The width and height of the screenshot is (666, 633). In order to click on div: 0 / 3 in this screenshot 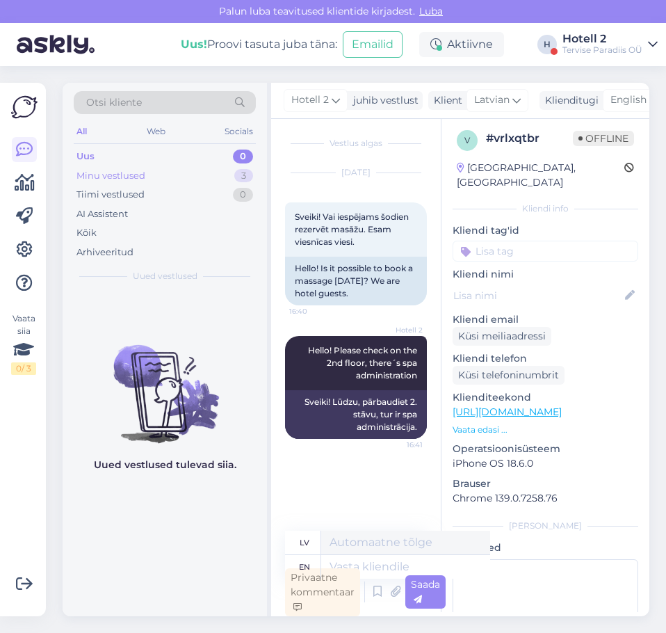, I will do `click(24, 368)`.